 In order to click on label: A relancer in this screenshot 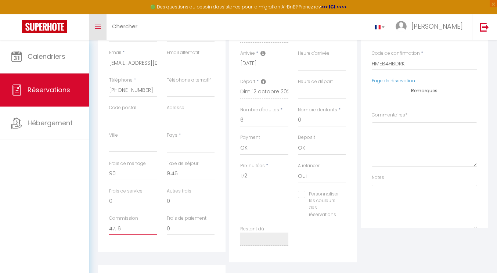, I will do `click(309, 166)`.